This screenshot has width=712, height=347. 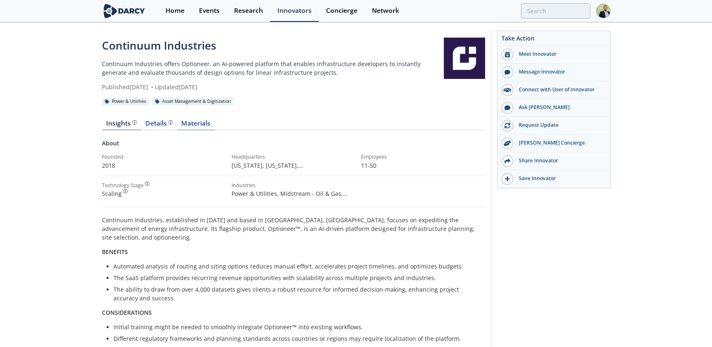 What do you see at coordinates (127, 312) in the screenshot?
I see `strong: CONSIDERATIONS` at bounding box center [127, 312].